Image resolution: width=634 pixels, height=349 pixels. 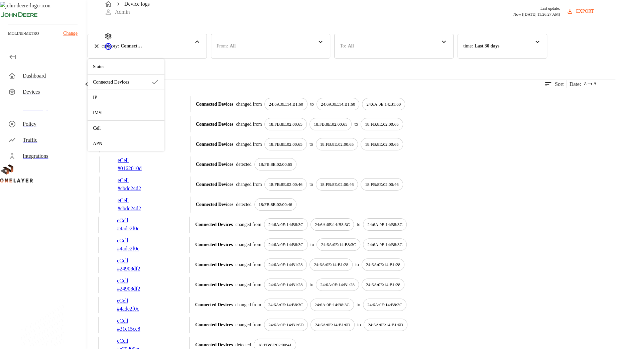 What do you see at coordinates (134, 189) in the screenshot?
I see `p: # cbdc24d2` at bounding box center [134, 189].